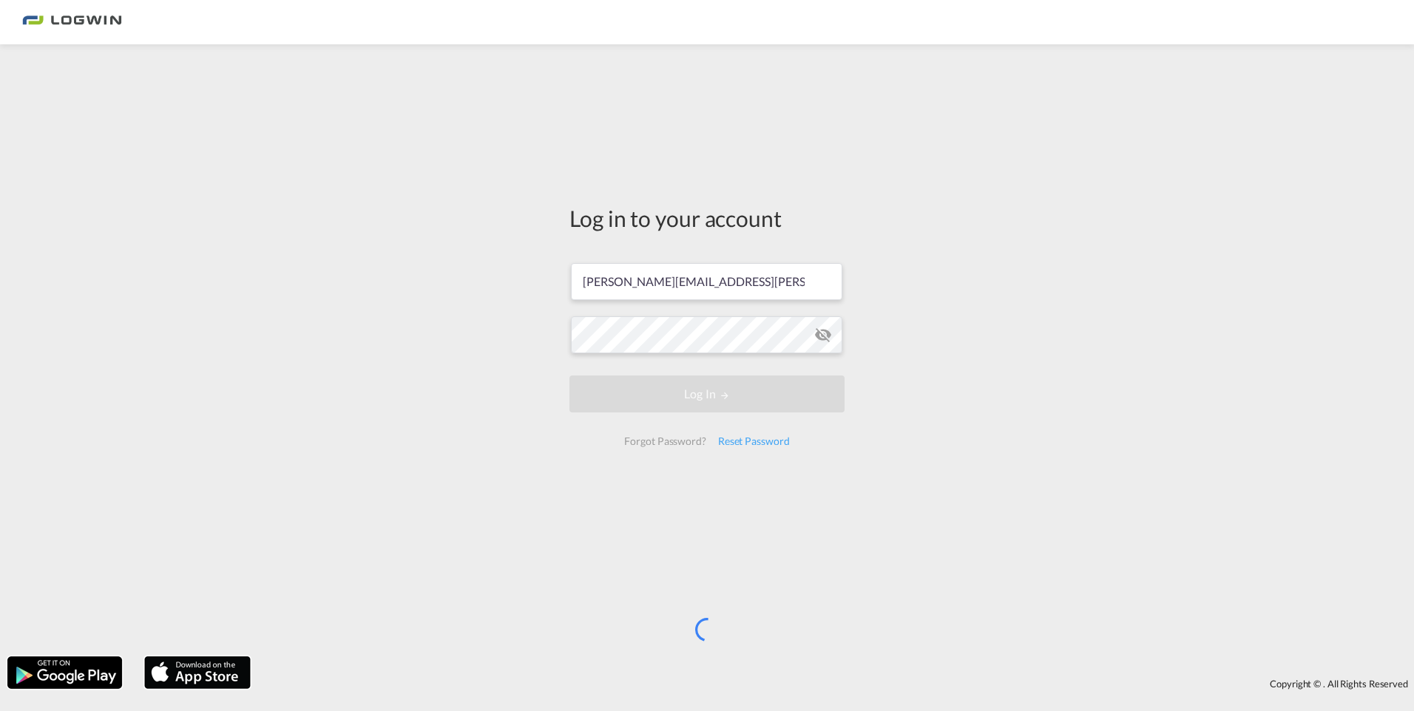 The image size is (1414, 711). Describe the element at coordinates (707, 394) in the screenshot. I see `button: LOGIN` at that location.